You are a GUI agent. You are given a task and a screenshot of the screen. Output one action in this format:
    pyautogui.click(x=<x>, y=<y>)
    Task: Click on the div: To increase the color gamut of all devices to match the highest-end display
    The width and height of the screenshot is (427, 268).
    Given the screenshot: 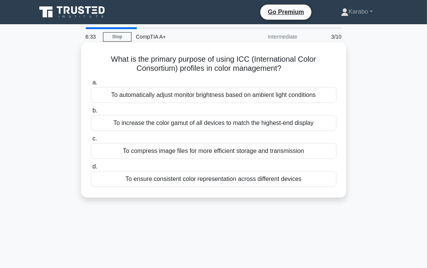 What is the action you would take?
    pyautogui.click(x=214, y=123)
    